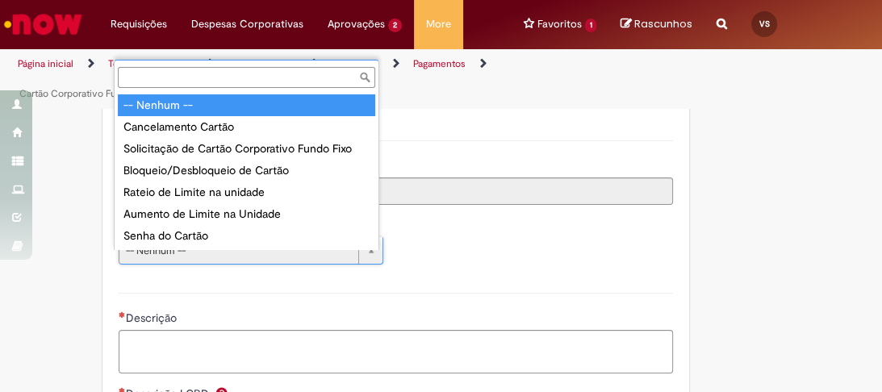  Describe the element at coordinates (246, 170) in the screenshot. I see `ul: Tipo de solicitação` at that location.